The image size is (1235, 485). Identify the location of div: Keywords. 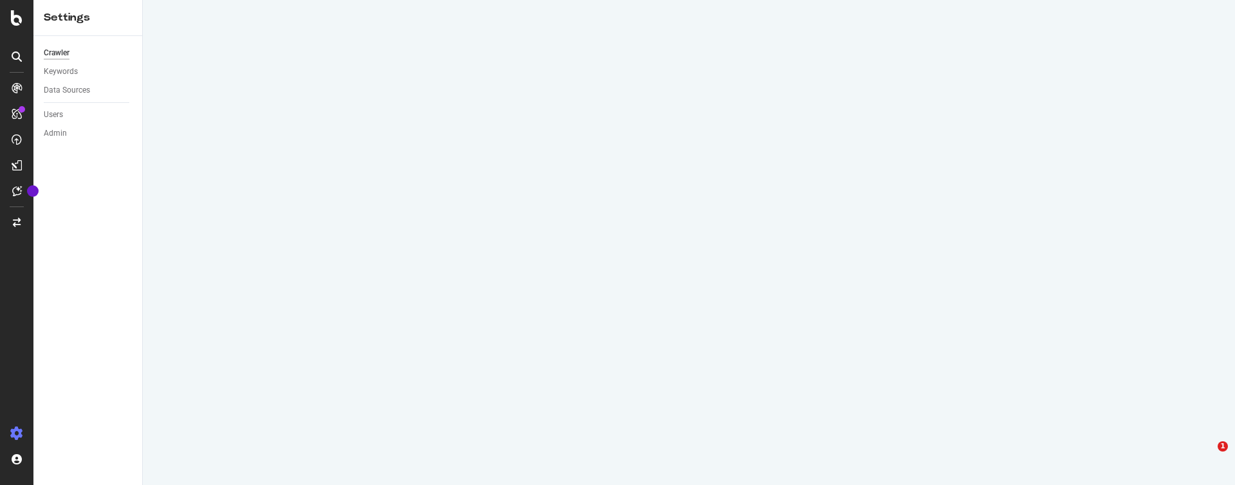
(60, 71).